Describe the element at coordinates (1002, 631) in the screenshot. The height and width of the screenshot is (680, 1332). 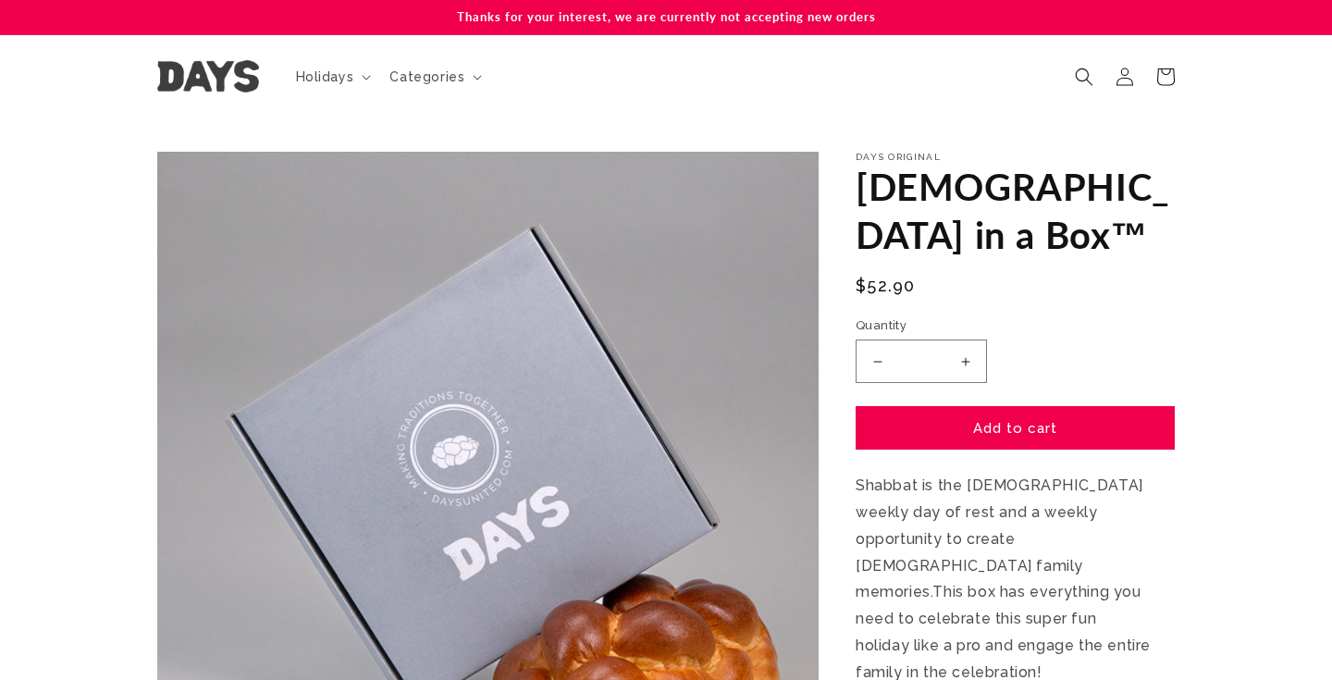
I see `span: This box has everything you need to celebrate this super fun holiday like a pro and engage the en...` at that location.